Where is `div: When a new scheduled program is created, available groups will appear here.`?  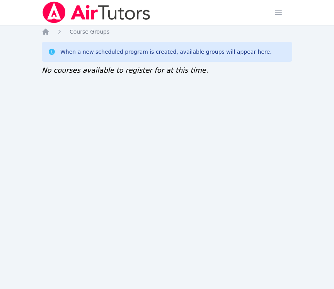
div: When a new scheduled program is created, available groups will appear here. is located at coordinates (166, 52).